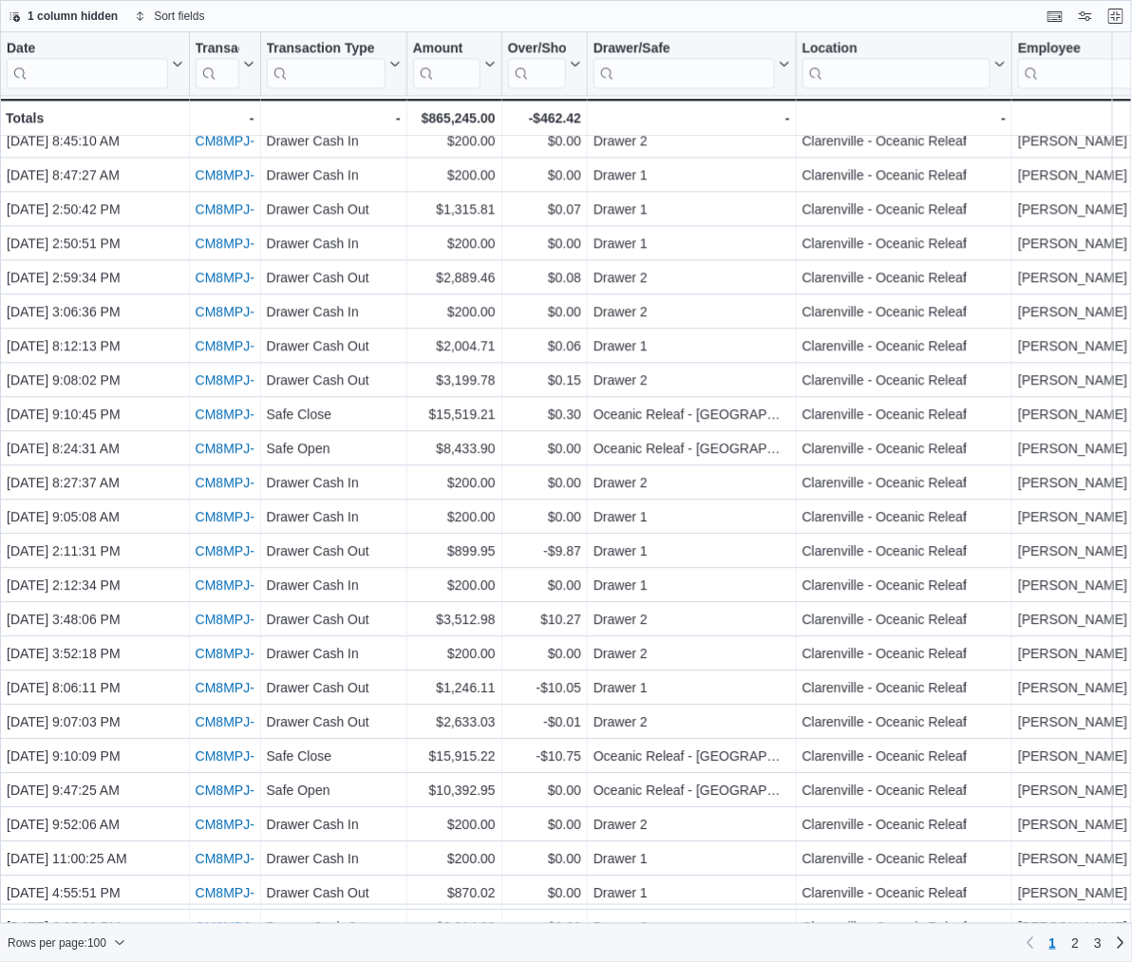 The image size is (1132, 962). I want to click on a: Next page, so click(1120, 943).